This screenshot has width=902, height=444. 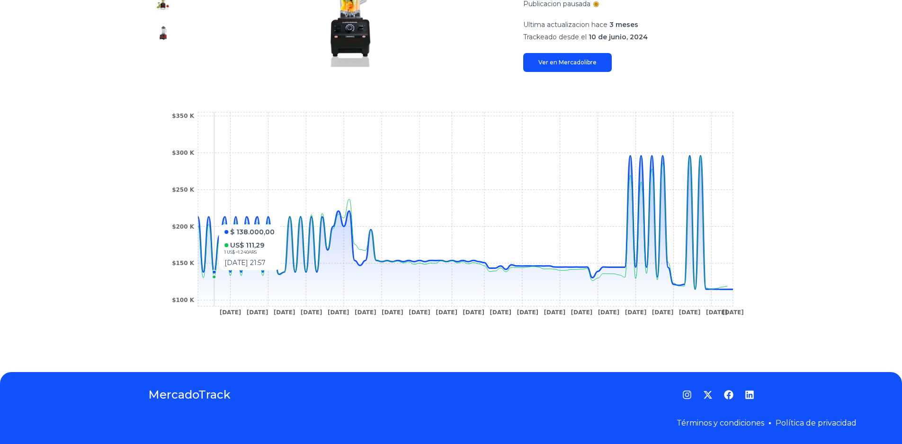 I want to click on h1: MercadoTrack, so click(x=189, y=395).